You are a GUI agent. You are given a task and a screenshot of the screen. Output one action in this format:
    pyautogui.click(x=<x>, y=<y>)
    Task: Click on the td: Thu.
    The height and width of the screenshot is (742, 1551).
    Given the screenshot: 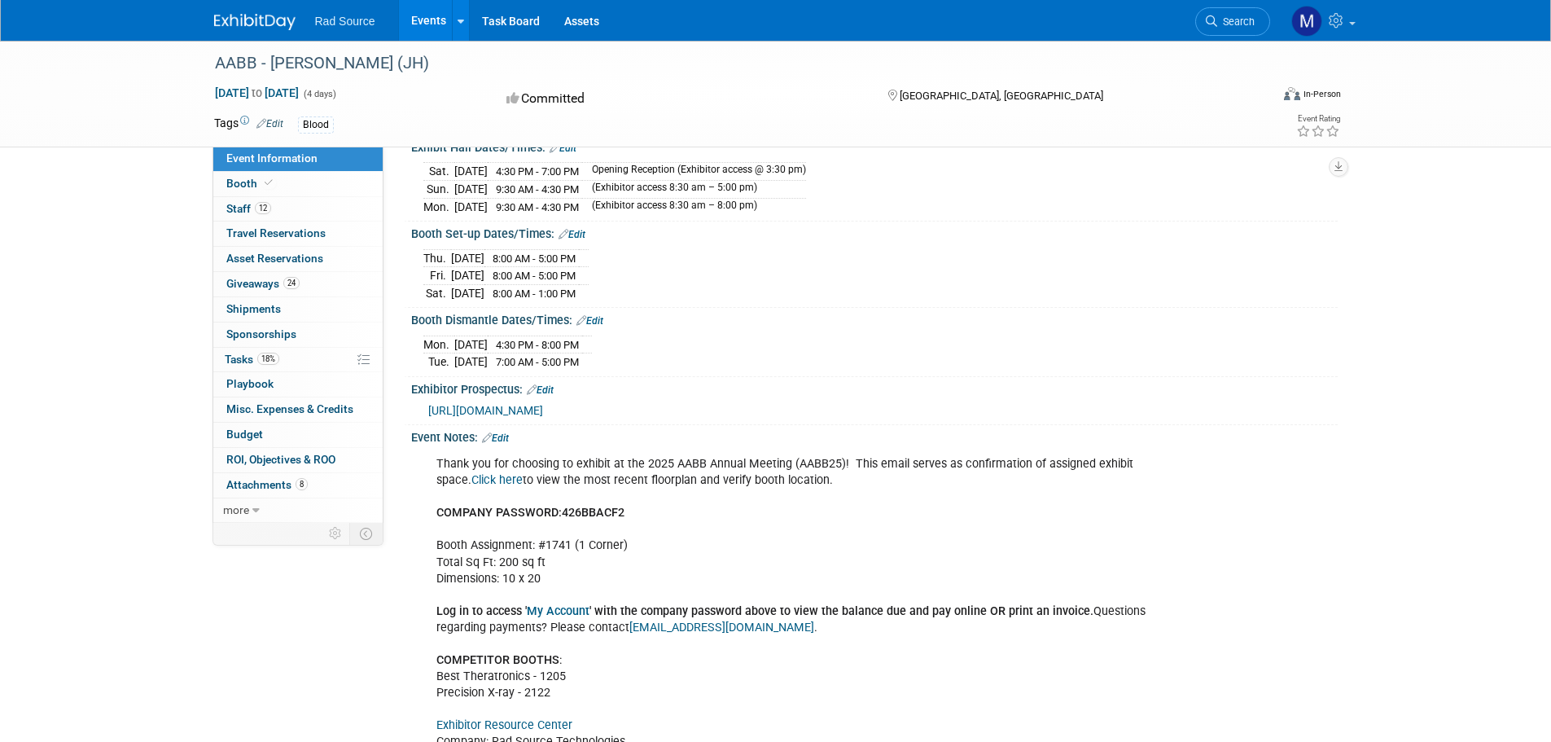 What is the action you would take?
    pyautogui.click(x=437, y=258)
    